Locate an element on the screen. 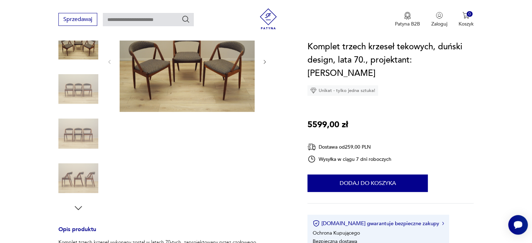 The image size is (532, 243). img: Ikonka użytkownika is located at coordinates (440, 15).